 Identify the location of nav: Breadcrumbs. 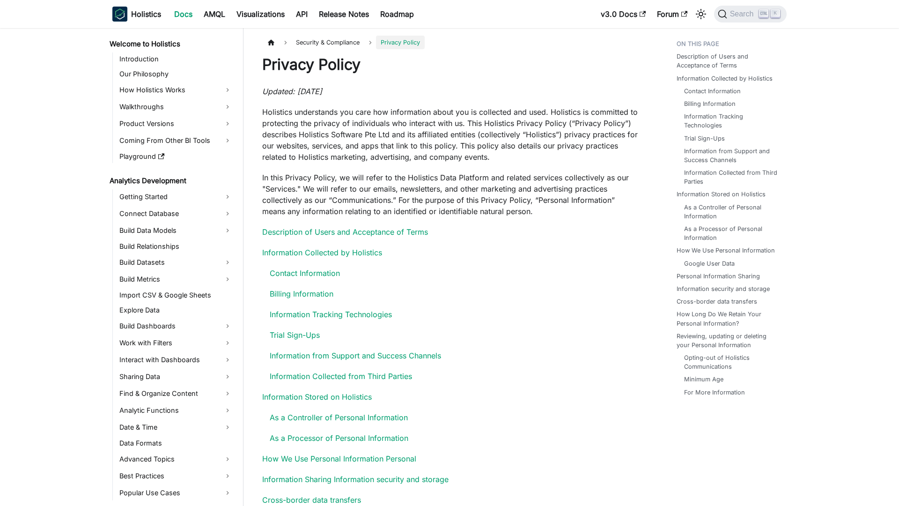
(451, 42).